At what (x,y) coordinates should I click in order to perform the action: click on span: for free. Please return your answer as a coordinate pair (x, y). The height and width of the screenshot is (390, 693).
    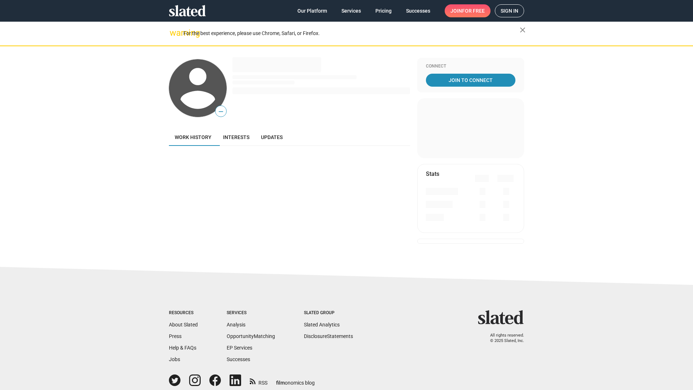
    Looking at the image, I should click on (473, 11).